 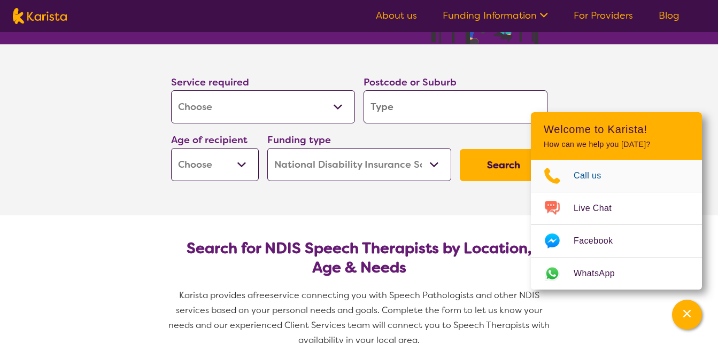 I want to click on input: Type, so click(x=456, y=107).